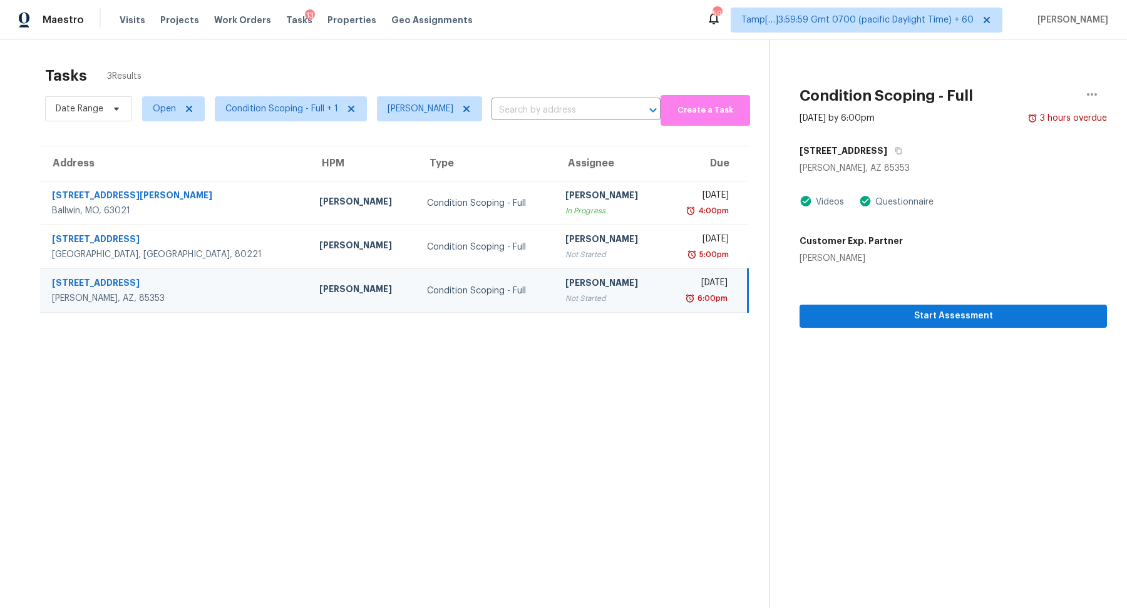 The height and width of the screenshot is (608, 1127). I want to click on div: 5:00pm, so click(712, 255).